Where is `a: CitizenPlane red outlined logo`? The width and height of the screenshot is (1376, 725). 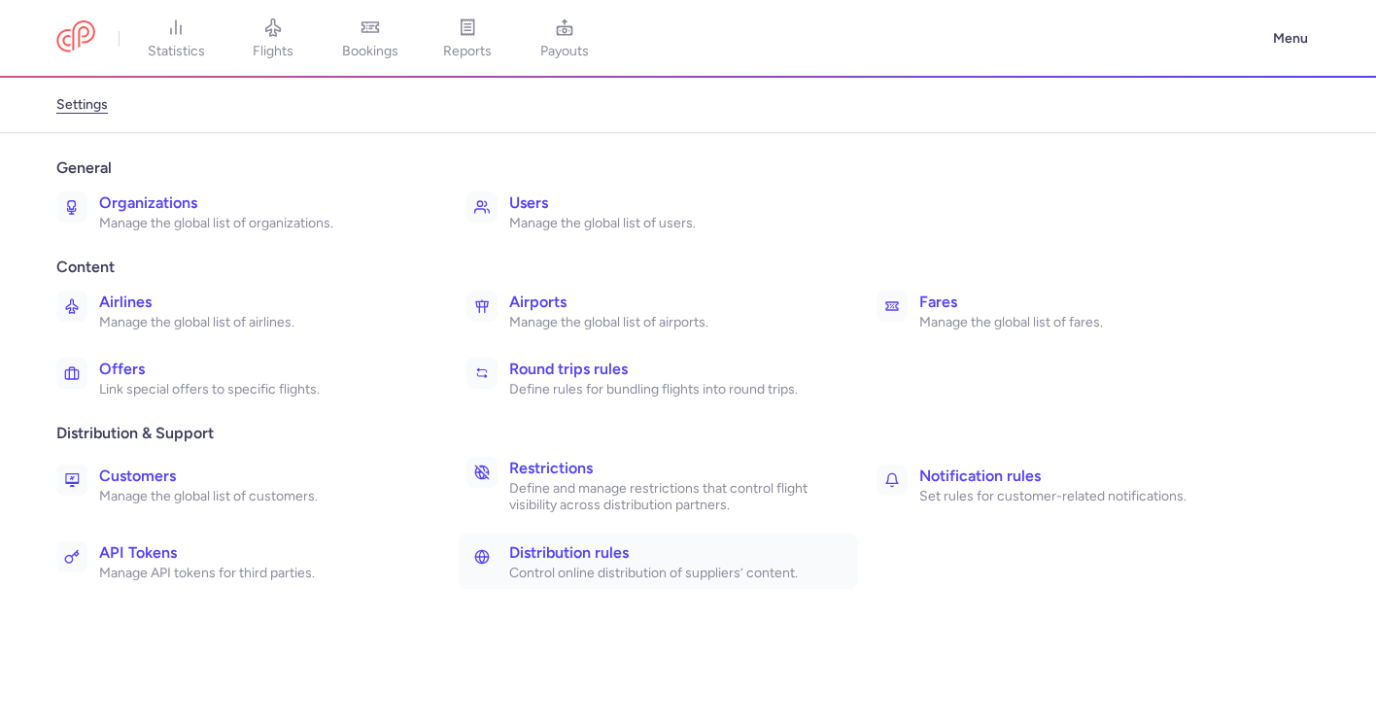
a: CitizenPlane red outlined logo is located at coordinates (76, 38).